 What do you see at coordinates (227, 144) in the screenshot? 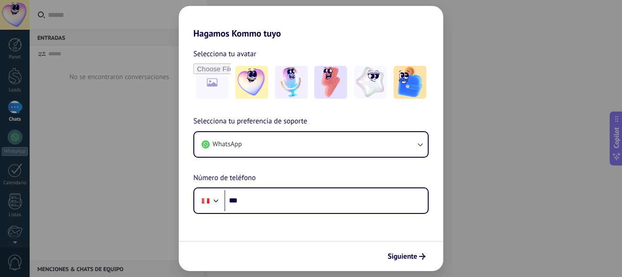
I see `span: WhatsApp` at bounding box center [227, 144].